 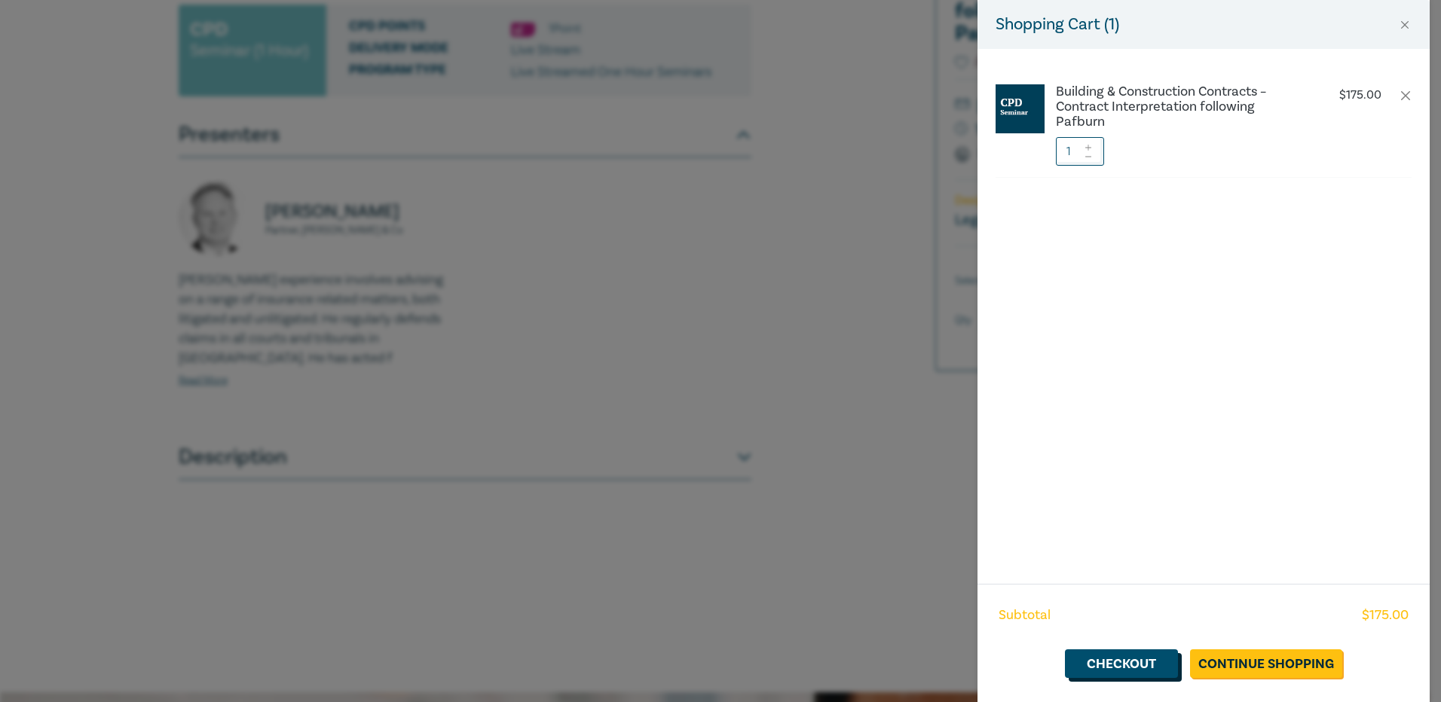 I want to click on a: Continue Shopping, so click(x=1266, y=664).